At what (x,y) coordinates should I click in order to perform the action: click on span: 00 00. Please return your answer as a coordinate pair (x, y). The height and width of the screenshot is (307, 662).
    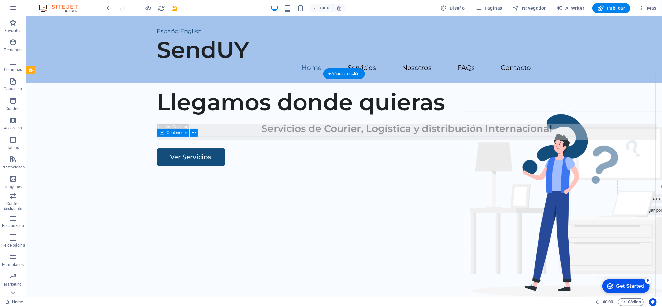
    Looking at the image, I should click on (608, 302).